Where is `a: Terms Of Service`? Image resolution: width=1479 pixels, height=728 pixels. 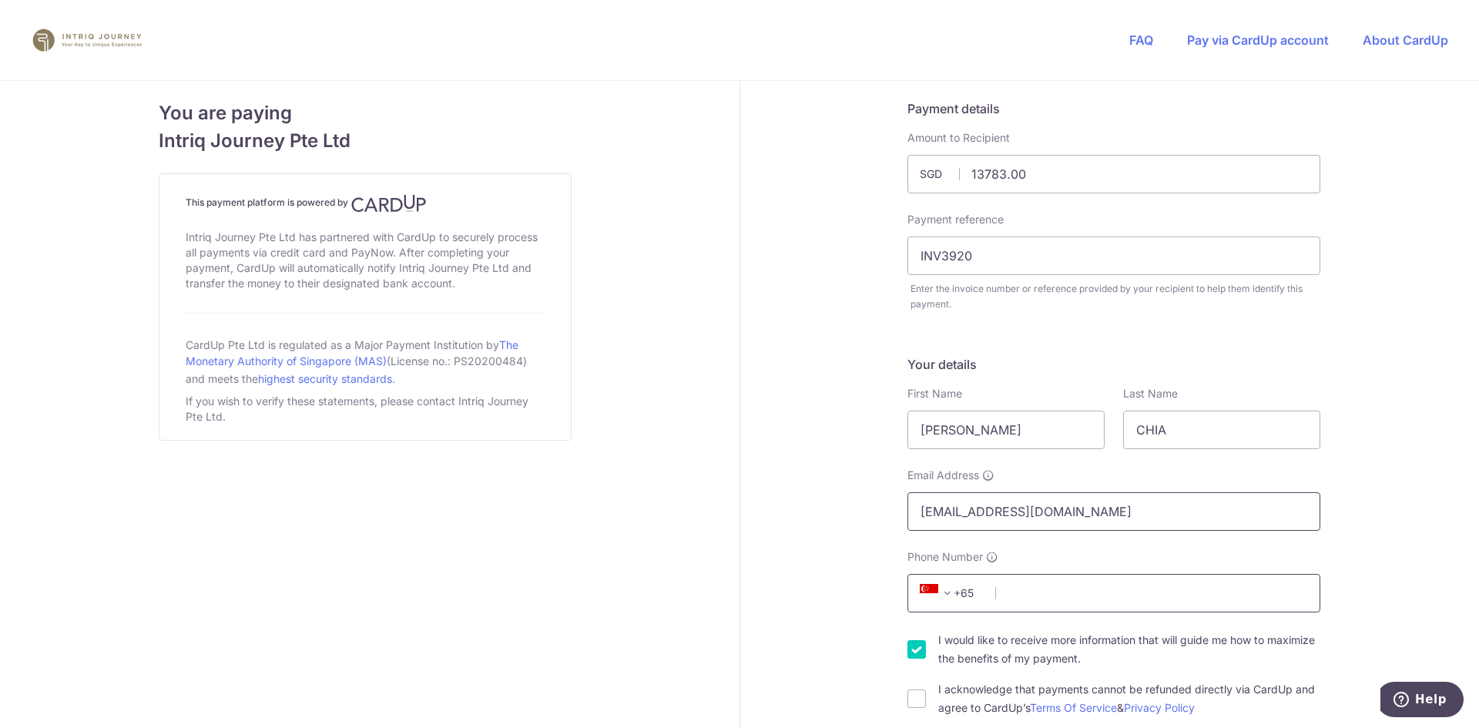
a: Terms Of Service is located at coordinates (1073, 707).